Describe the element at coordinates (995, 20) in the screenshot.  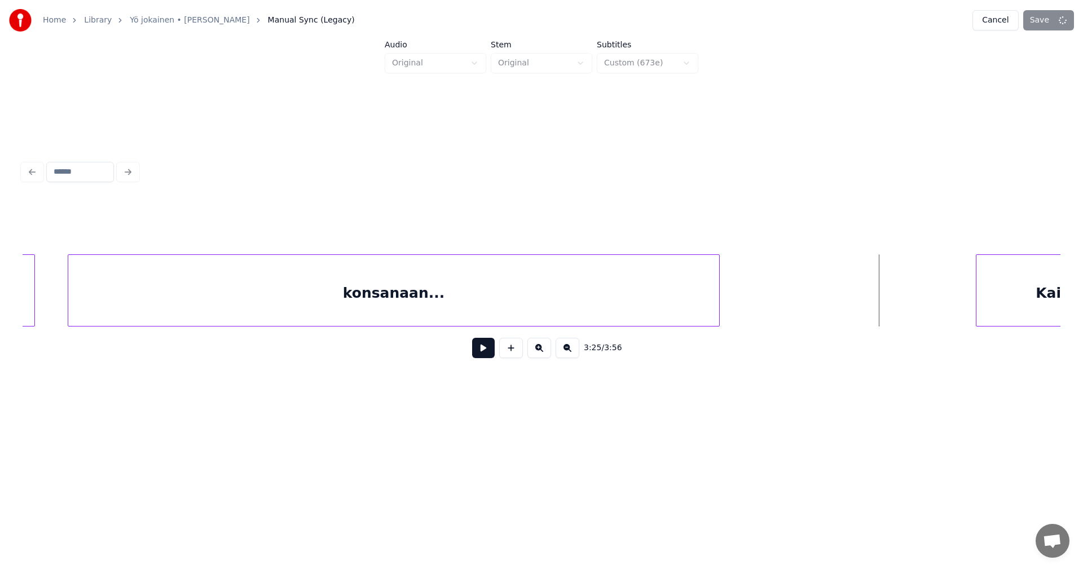
I see `button: Cancel` at that location.